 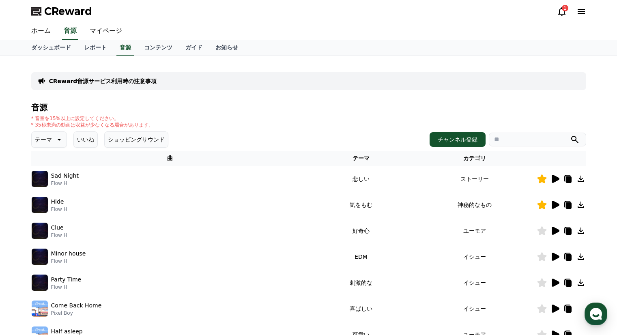 What do you see at coordinates (562, 11) in the screenshot?
I see `a: 1` at bounding box center [562, 11].